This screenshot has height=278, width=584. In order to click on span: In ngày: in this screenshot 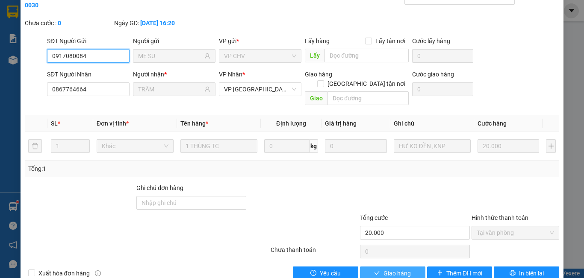, I will do `click(27, 65)`.